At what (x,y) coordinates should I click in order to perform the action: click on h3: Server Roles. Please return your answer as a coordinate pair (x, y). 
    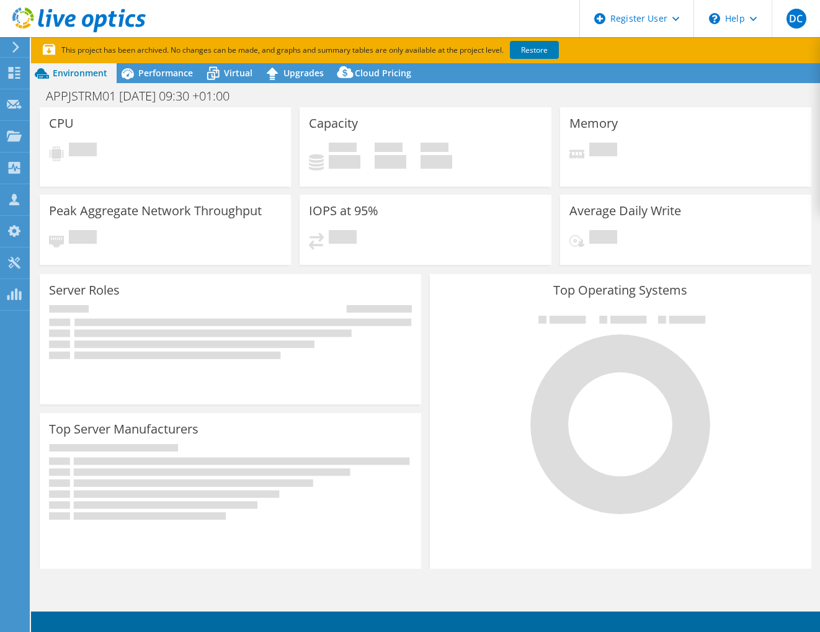
    Looking at the image, I should click on (84, 290).